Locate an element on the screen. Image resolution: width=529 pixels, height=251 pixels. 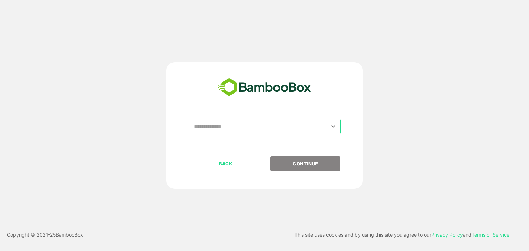
a: Terms of Service is located at coordinates (490, 235).